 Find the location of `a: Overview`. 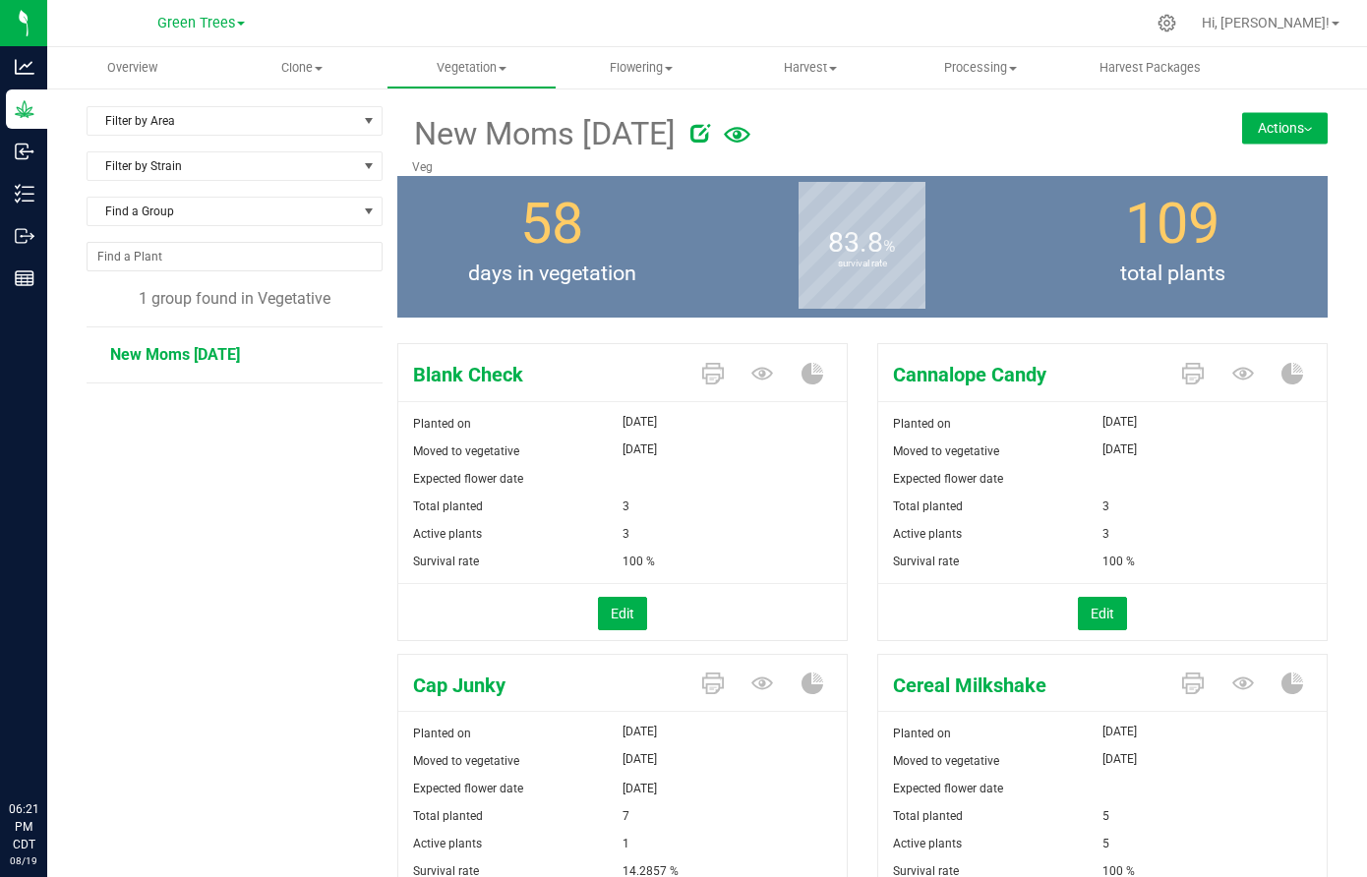

a: Overview is located at coordinates (132, 68).